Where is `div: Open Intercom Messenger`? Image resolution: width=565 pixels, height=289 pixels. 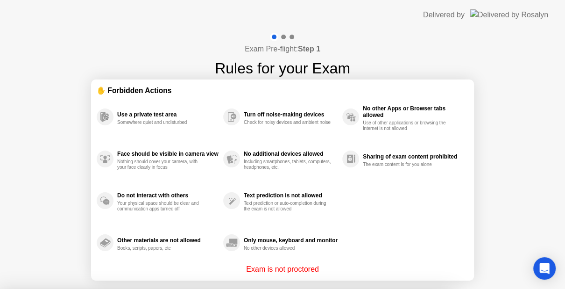 div: Open Intercom Messenger is located at coordinates (545, 268).